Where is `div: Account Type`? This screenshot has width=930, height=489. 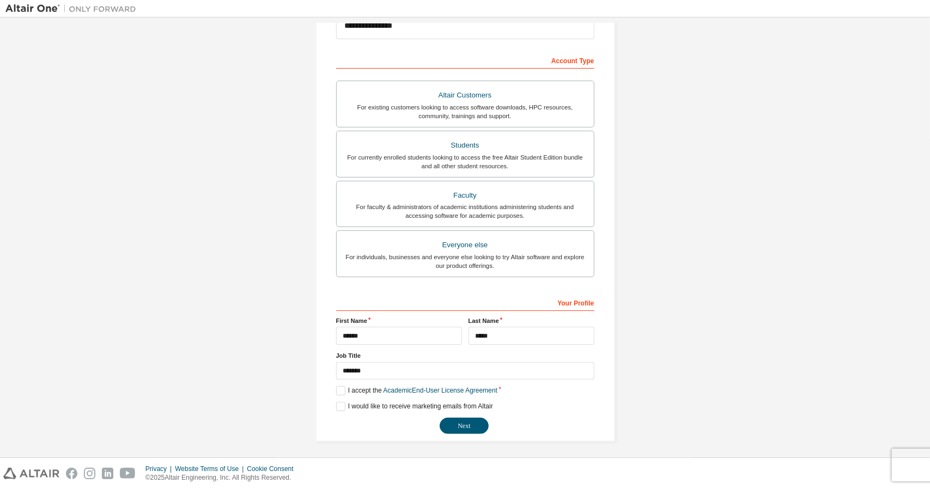
div: Account Type is located at coordinates (465, 60).